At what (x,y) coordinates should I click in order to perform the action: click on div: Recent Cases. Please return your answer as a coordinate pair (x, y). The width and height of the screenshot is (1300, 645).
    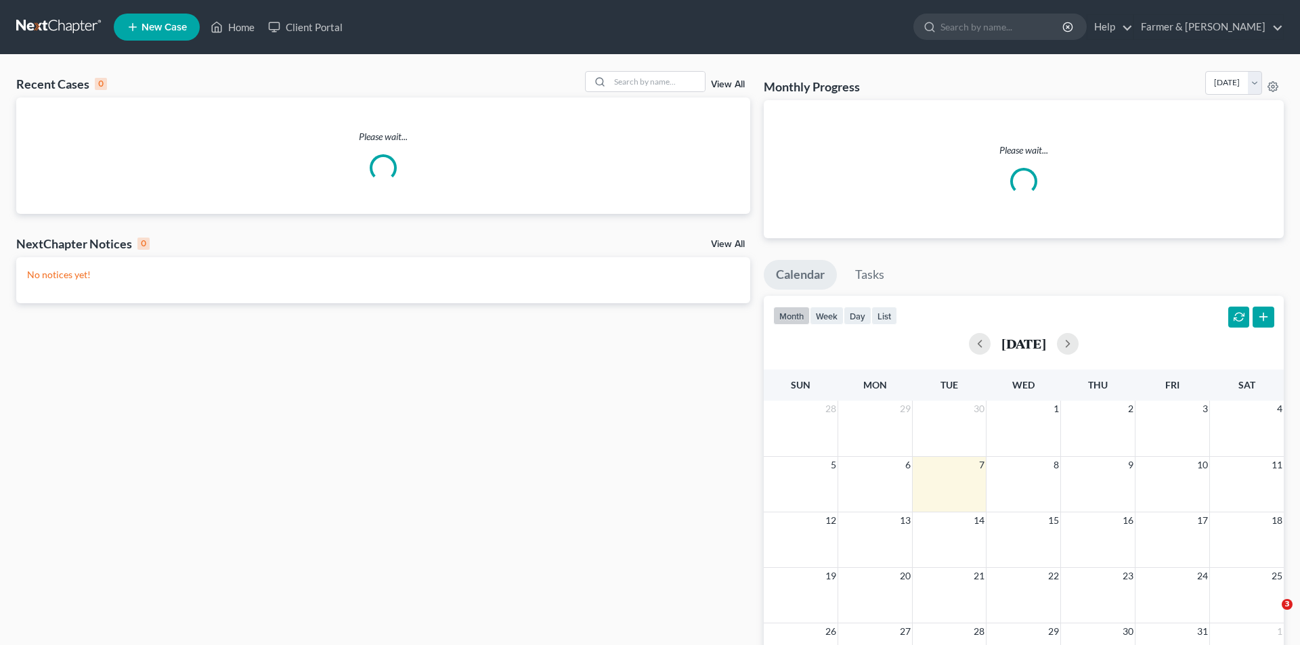
    Looking at the image, I should click on (62, 84).